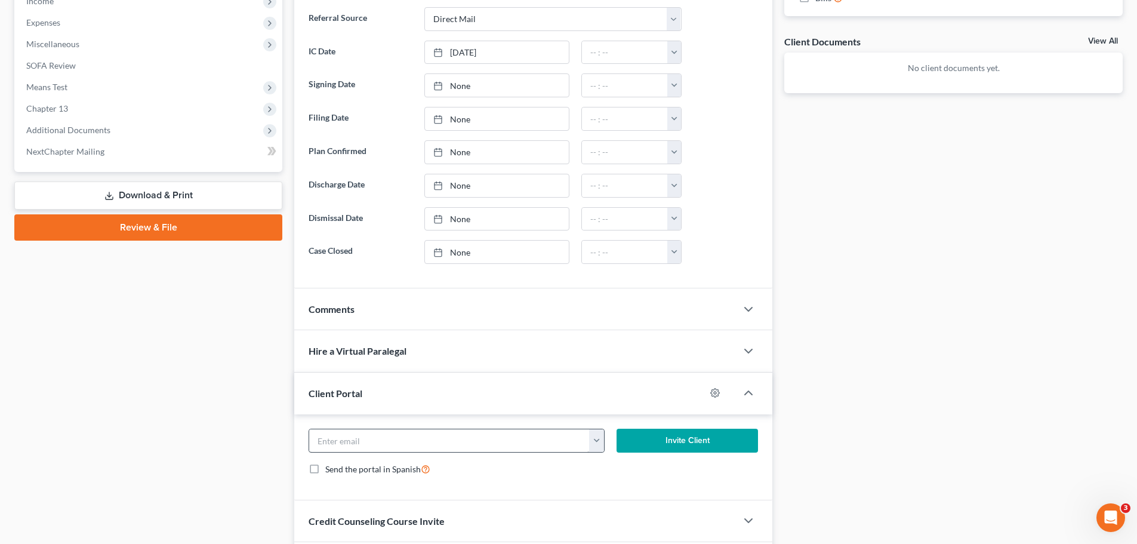  Describe the element at coordinates (65, 151) in the screenshot. I see `span: NextChapter Mailing` at that location.